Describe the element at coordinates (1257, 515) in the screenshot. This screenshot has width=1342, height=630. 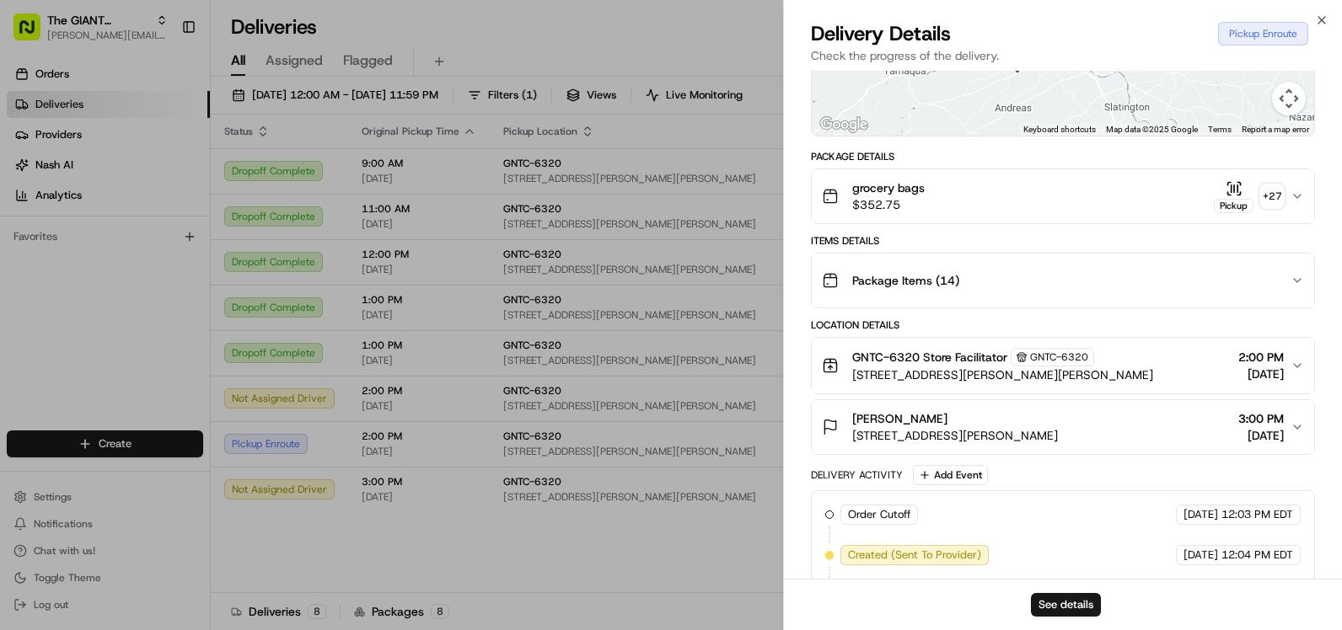
I see `span: 12:03 PM EDT` at that location.